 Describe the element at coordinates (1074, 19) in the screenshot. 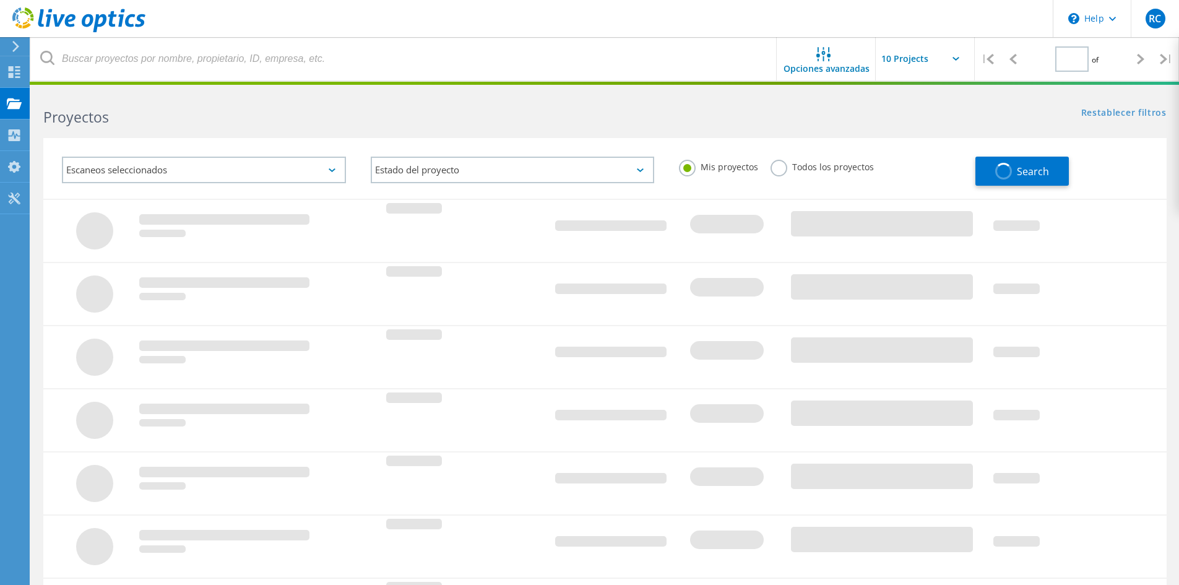

I see `svg: \n` at that location.